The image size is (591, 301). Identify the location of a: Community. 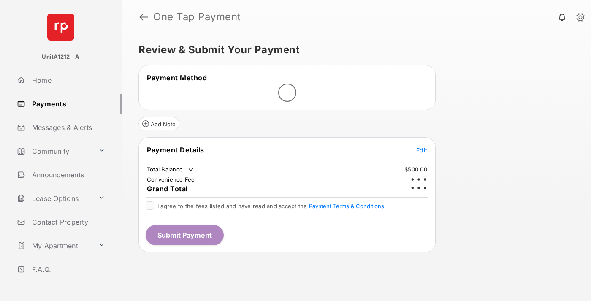
(54, 151).